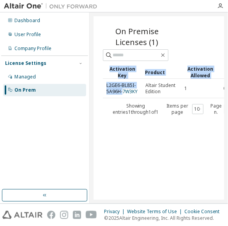 The height and width of the screenshot is (226, 228). I want to click on img: facebook.svg, so click(51, 215).